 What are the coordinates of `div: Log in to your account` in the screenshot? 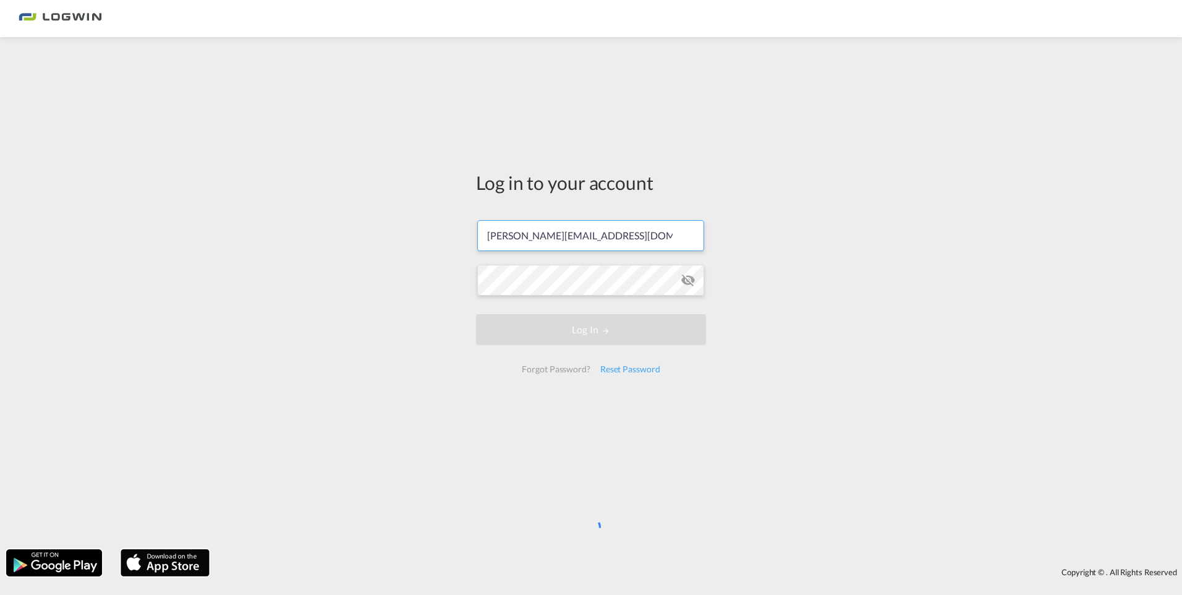 It's located at (591, 182).